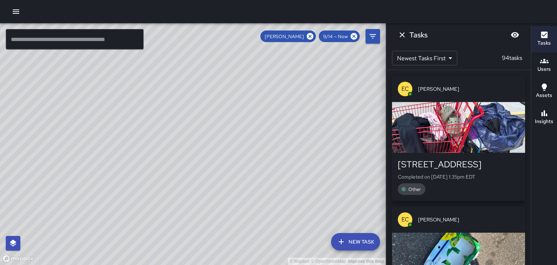  What do you see at coordinates (339, 36) in the screenshot?
I see `div: 9/14 — Now` at bounding box center [339, 36].